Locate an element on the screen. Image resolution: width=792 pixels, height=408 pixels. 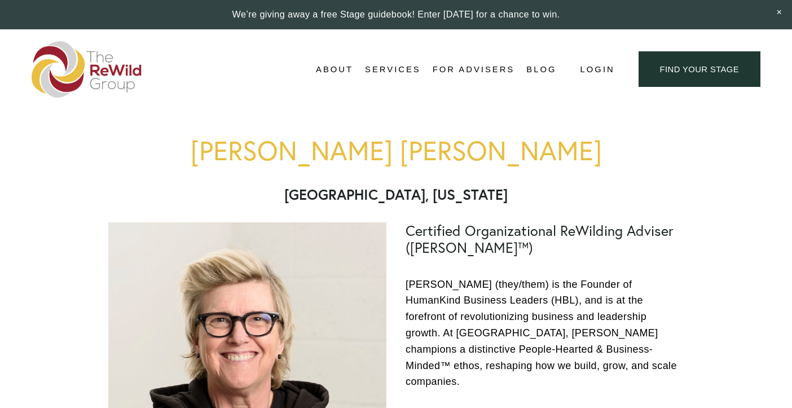
a: Login is located at coordinates (597, 69).